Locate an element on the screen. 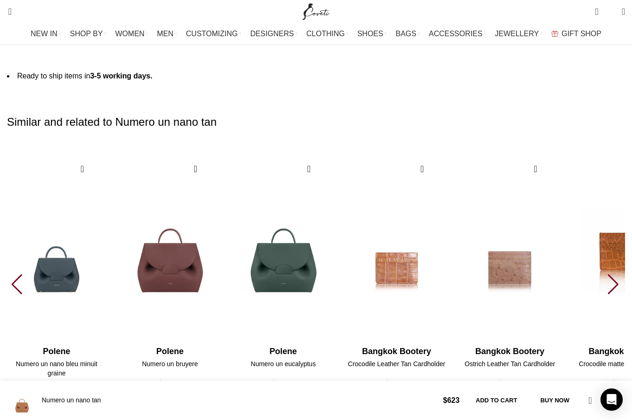 The width and height of the screenshot is (632, 420). div: Previous slide is located at coordinates (18, 284).